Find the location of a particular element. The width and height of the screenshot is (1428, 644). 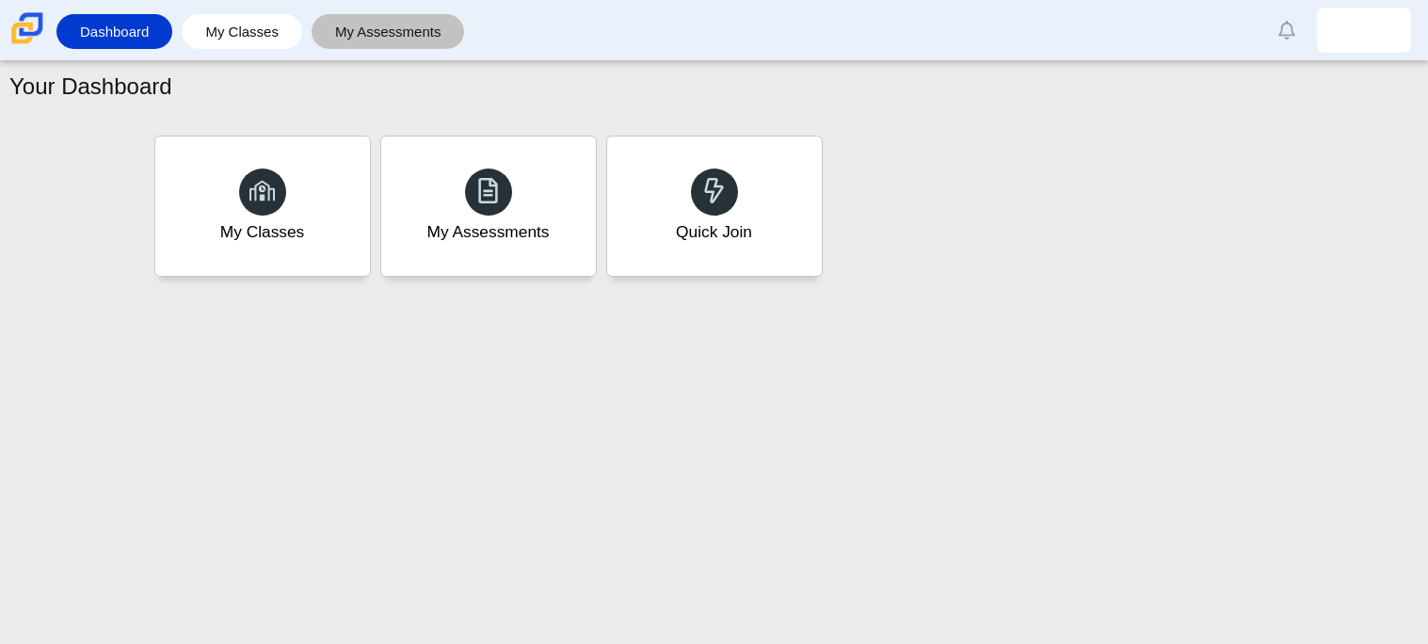

div: My Classes is located at coordinates (263, 232).